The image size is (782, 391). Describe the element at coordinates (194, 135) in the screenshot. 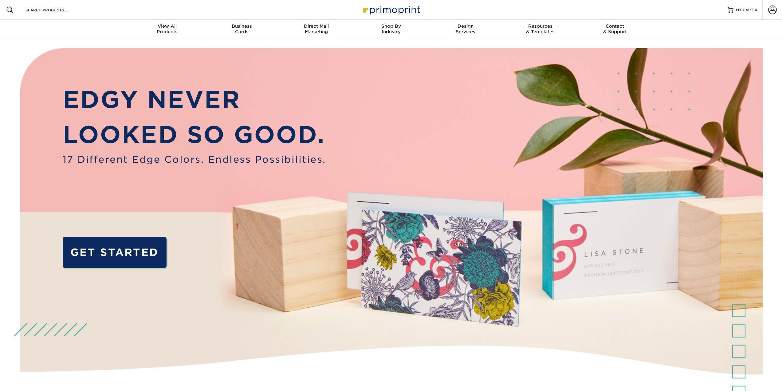

I see `p: LOOKED SO GOOD.` at that location.